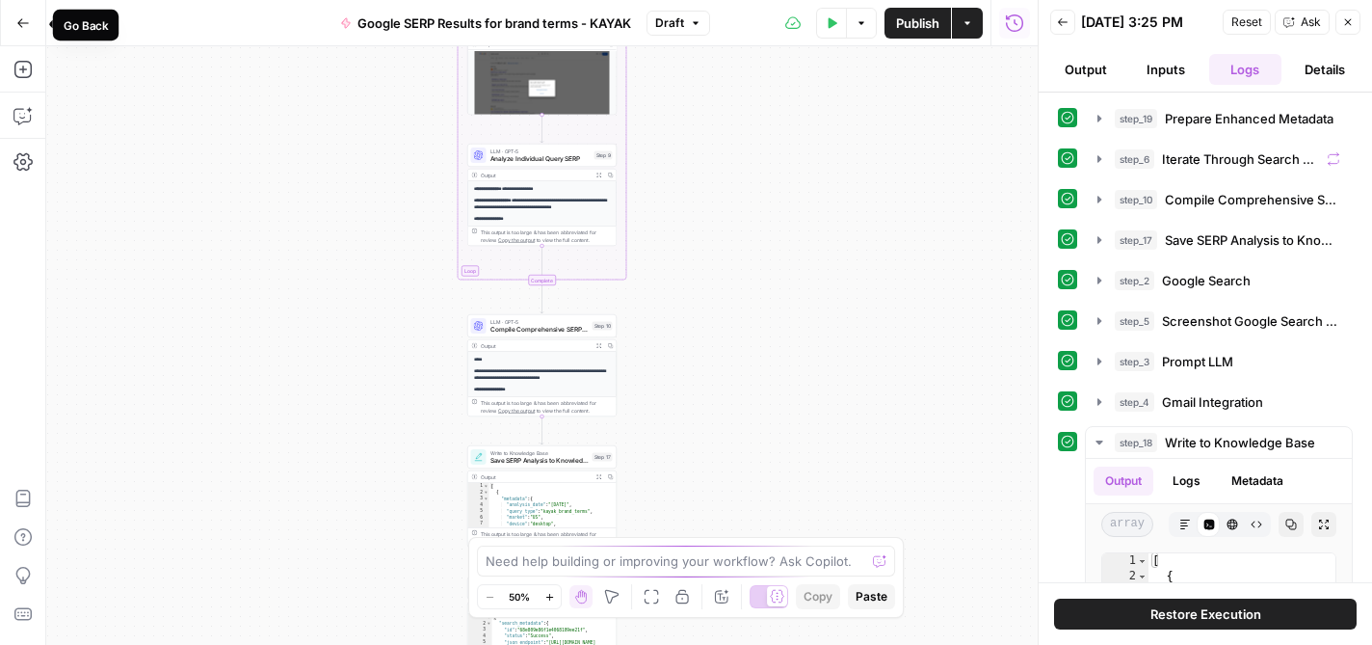 The height and width of the screenshot is (645, 1372). Describe the element at coordinates (479, 523) in the screenshot. I see `div: 7` at that location.